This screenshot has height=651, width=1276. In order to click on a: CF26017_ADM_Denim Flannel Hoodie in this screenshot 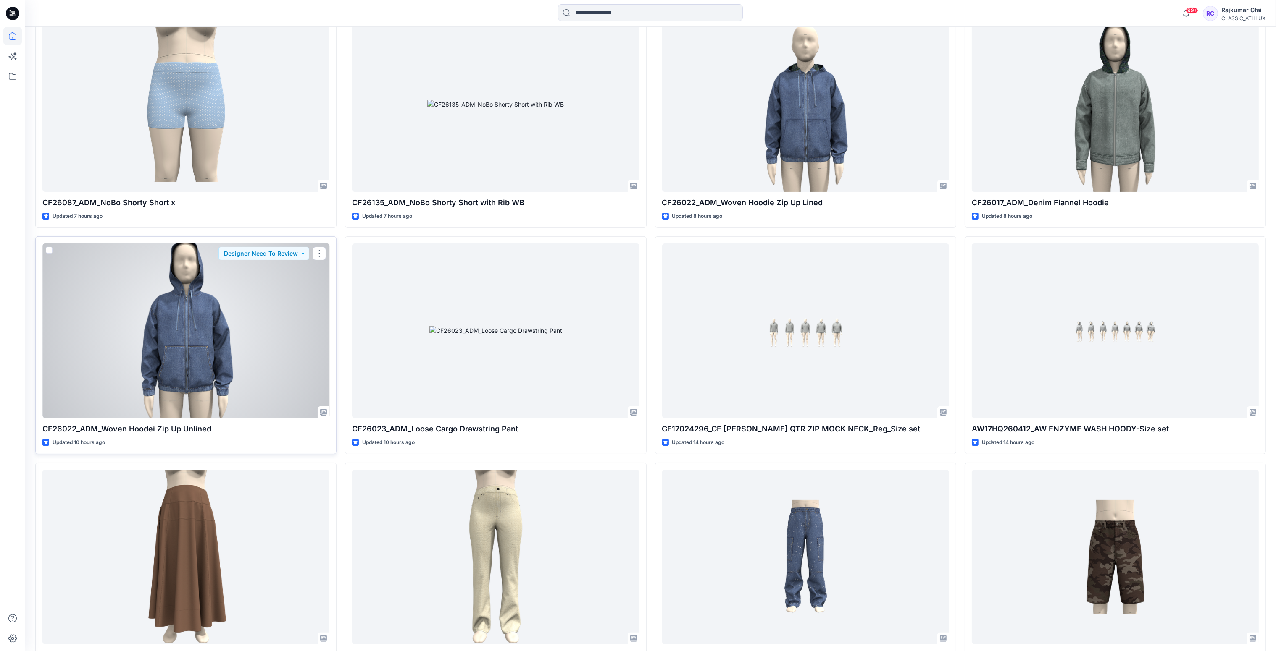, I will do `click(1115, 105)`.